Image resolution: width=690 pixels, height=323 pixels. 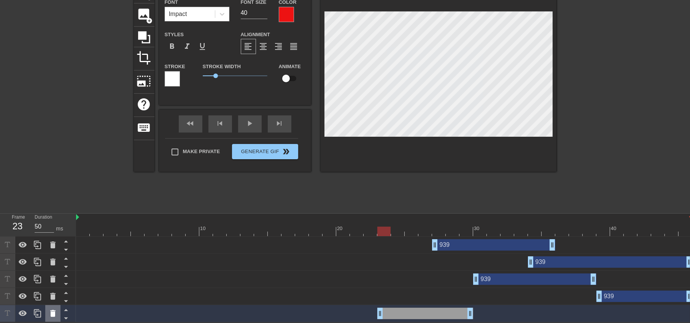 I want to click on label: Stroke, so click(x=175, y=67).